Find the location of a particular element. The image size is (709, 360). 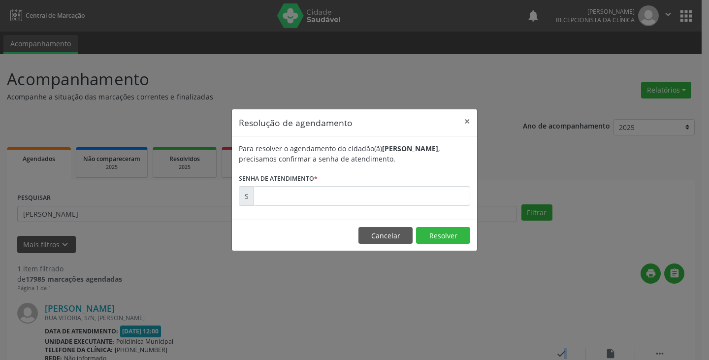

label: Senha de atendimento is located at coordinates (278, 178).